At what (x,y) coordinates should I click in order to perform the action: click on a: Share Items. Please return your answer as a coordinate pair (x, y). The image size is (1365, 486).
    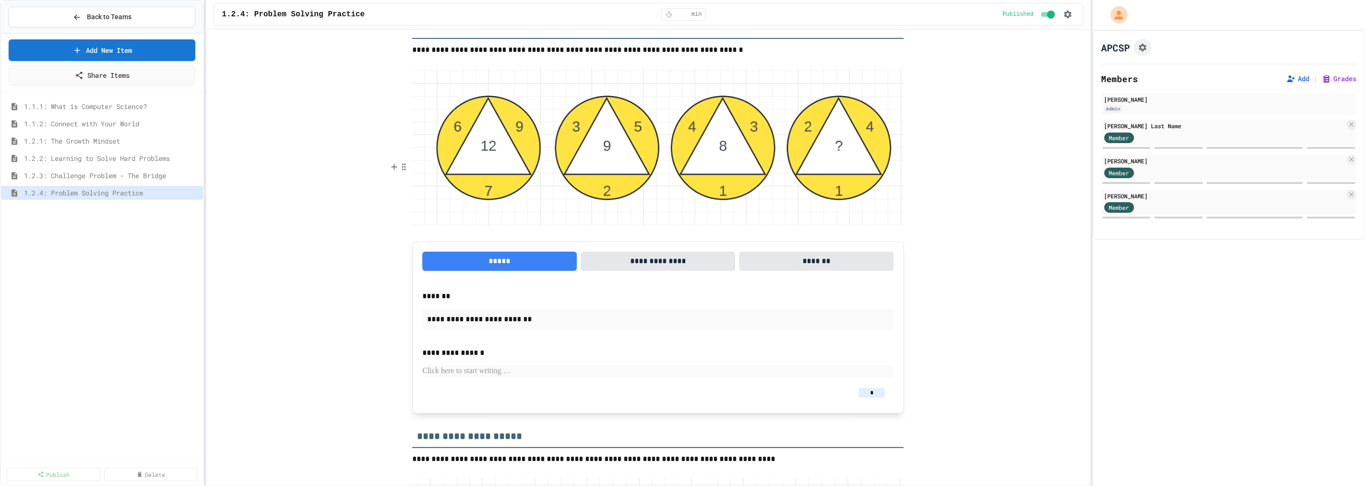
    Looking at the image, I should click on (102, 75).